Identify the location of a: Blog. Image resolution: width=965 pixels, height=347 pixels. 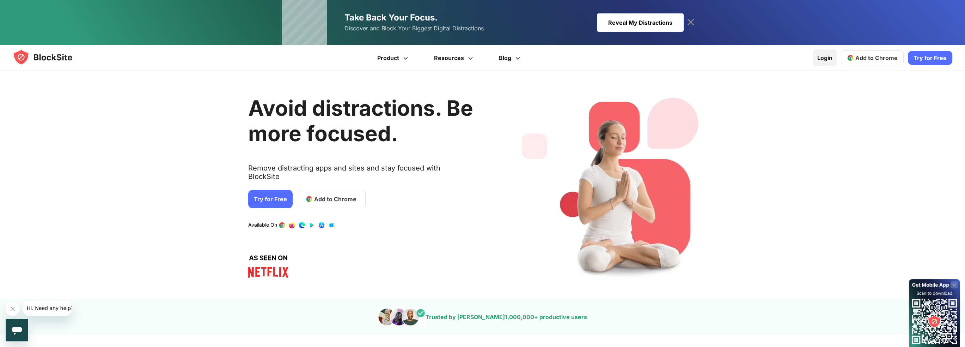
(511, 58).